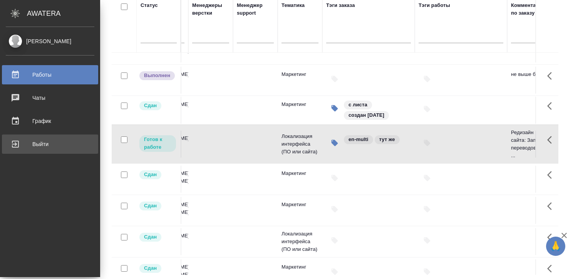 The image size is (573, 279). I want to click on div: AWATERA, so click(64, 13).